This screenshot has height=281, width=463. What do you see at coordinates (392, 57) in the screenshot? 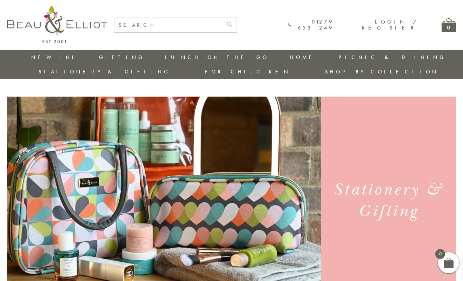
I see `a: Picnic & Dining` at bounding box center [392, 57].